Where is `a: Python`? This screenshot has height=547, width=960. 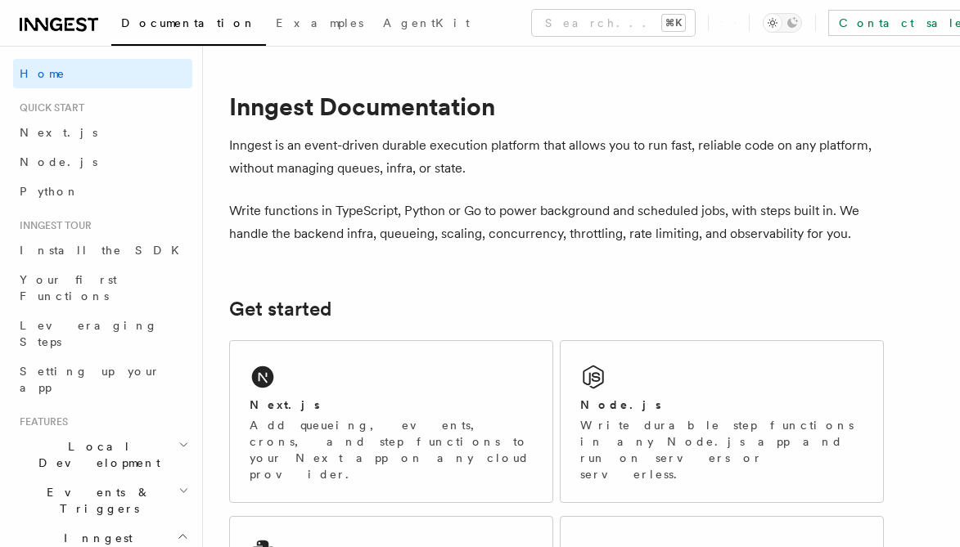 a: Python is located at coordinates (102, 191).